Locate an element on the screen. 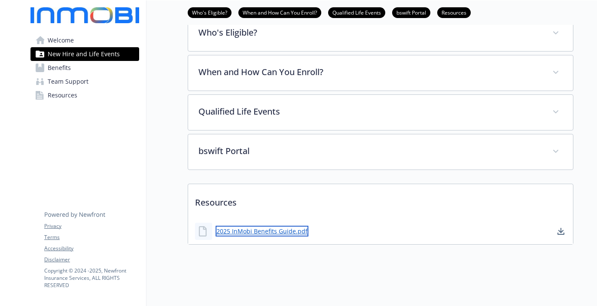 The width and height of the screenshot is (597, 306). a: 2025 InMobi Benefits Guide.pdf is located at coordinates (262, 231).